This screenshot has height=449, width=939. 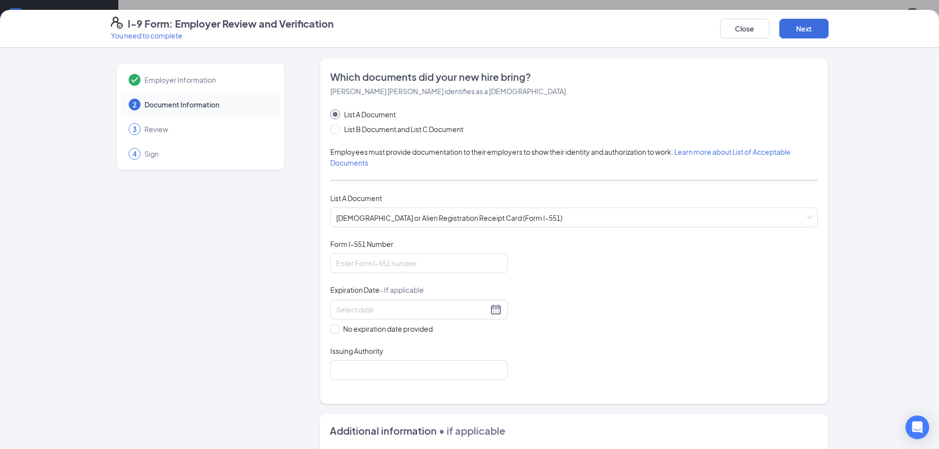 I want to click on h4: I-9 Form: Employer Review and Verification, so click(x=231, y=24).